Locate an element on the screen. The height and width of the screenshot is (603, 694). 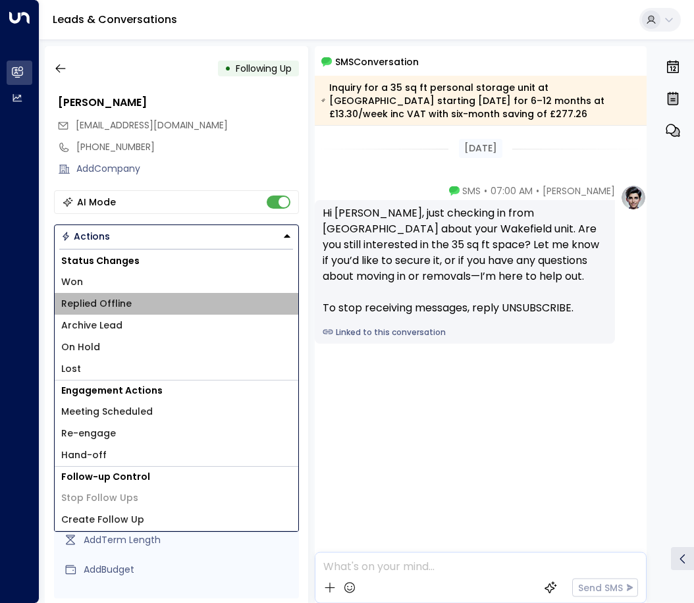
img: profile-logo.png is located at coordinates (633, 197).